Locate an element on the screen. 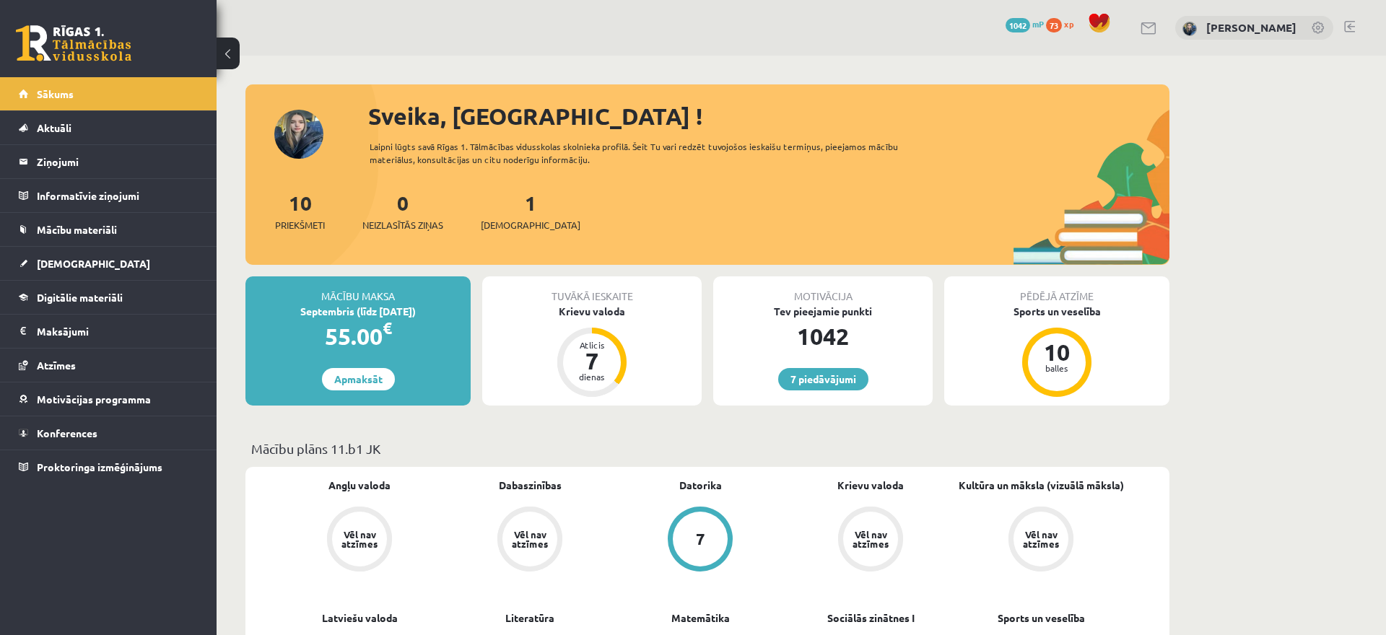 The image size is (1386, 635). div: 55.00 is located at coordinates (358, 336).